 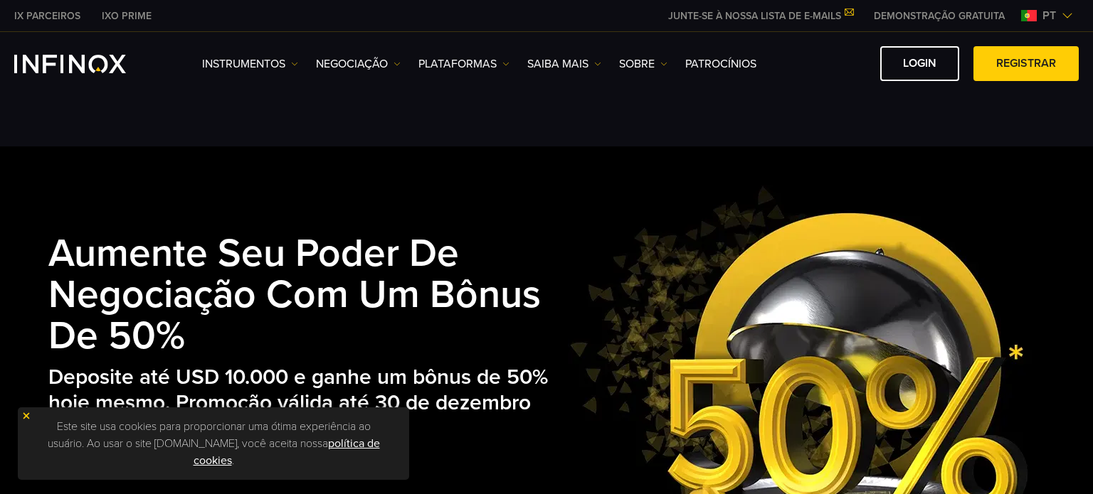 What do you see at coordinates (1026, 63) in the screenshot?
I see `a: Registrar` at bounding box center [1026, 63].